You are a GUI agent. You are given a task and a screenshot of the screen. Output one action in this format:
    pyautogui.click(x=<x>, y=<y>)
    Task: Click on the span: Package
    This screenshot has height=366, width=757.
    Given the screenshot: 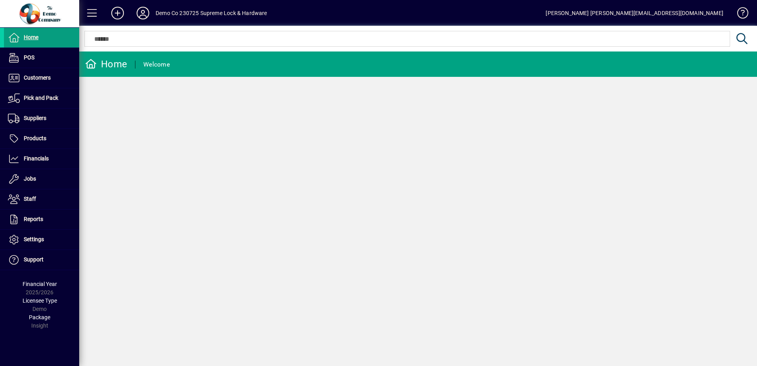 What is the action you would take?
    pyautogui.click(x=40, y=317)
    